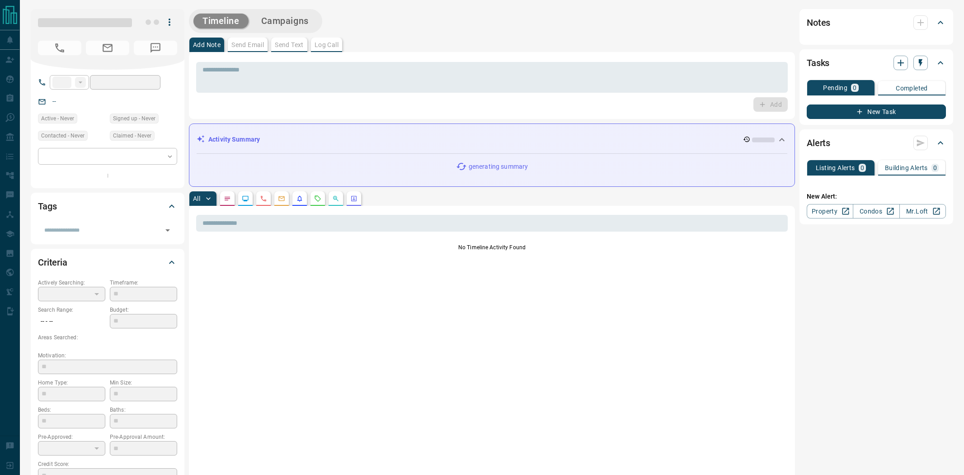 The image size is (964, 475). Describe the element at coordinates (71, 437) in the screenshot. I see `p: Pre-Approved:` at that location.